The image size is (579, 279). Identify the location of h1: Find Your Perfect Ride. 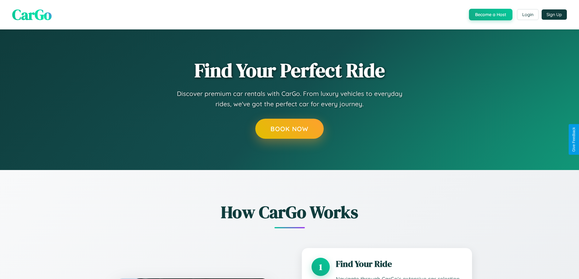
(290, 70).